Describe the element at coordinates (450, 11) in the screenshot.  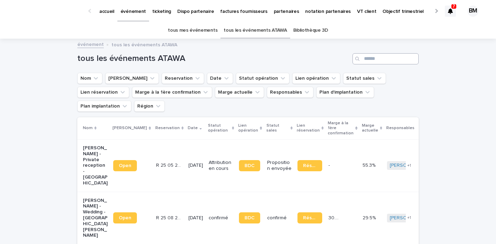
I see `div: 7` at that location.